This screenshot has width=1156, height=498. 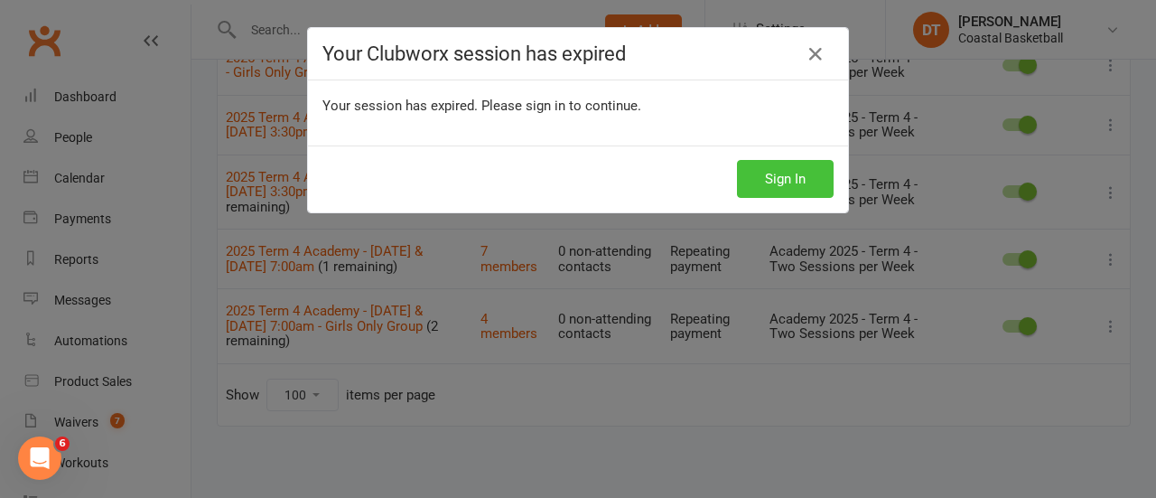 What do you see at coordinates (785, 179) in the screenshot?
I see `button: Sign In` at bounding box center [785, 179].